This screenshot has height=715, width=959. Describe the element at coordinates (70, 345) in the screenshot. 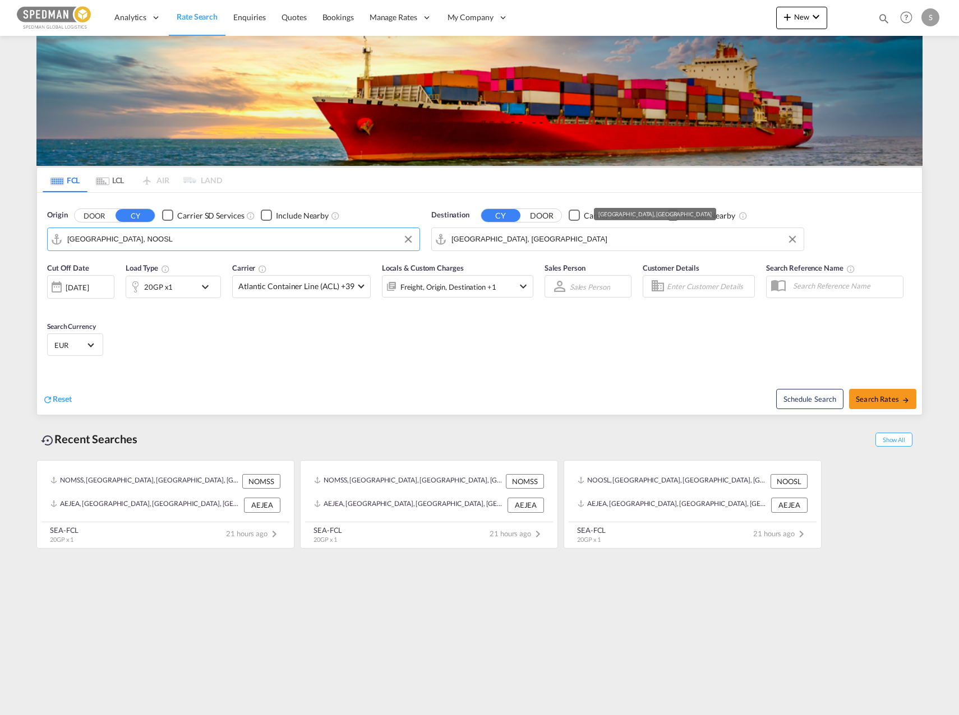

I see `span: EUR` at that location.